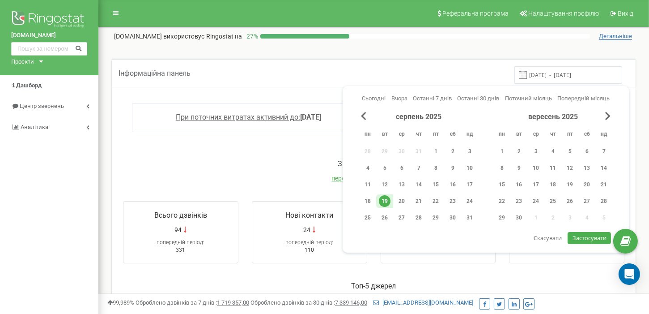 The width and height of the screenshot is (649, 314). Describe the element at coordinates (419, 184) in the screenshot. I see `div: чт 14 серп 2025 р.` at that location.